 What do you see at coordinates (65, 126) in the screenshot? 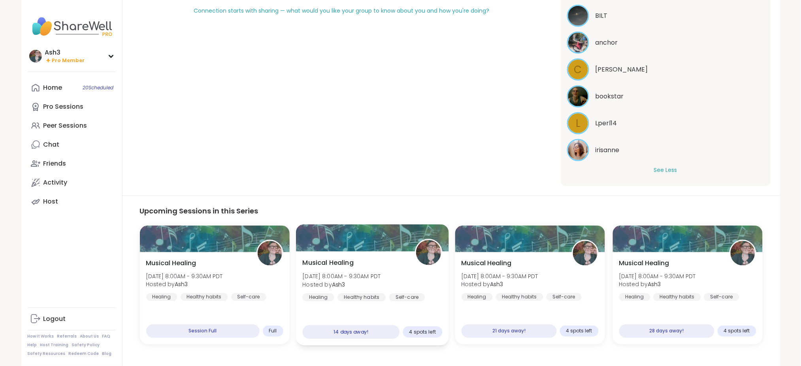
I see `div: Peer Sessions` at bounding box center [65, 126].